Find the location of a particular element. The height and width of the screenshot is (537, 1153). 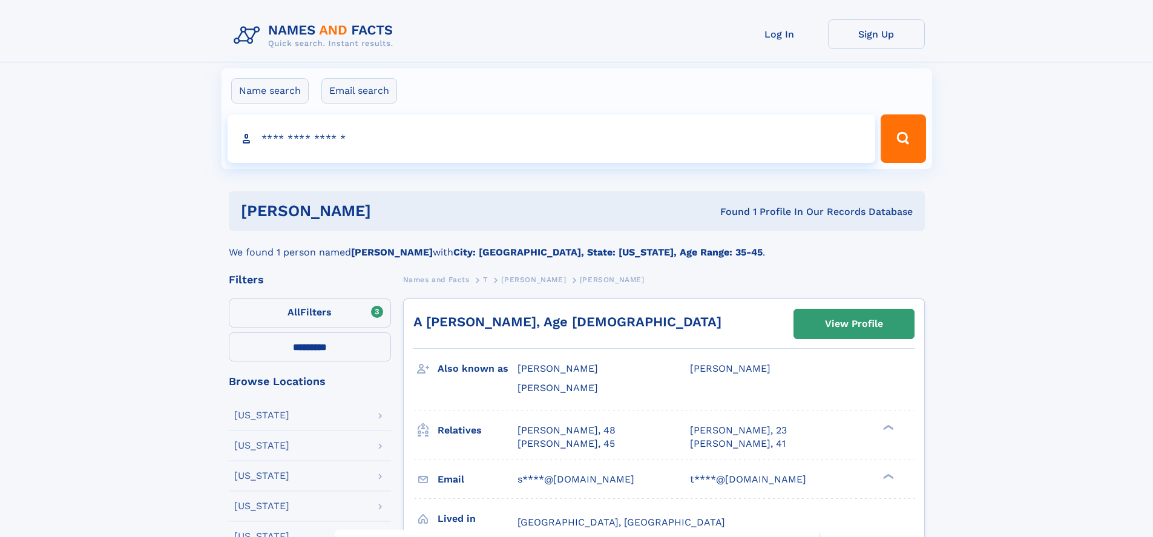

h3: Also known as is located at coordinates (478, 369).